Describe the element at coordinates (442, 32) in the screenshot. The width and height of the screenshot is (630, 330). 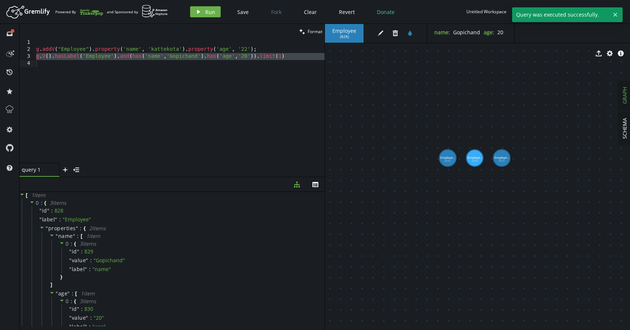
I see `label: name :` at that location.